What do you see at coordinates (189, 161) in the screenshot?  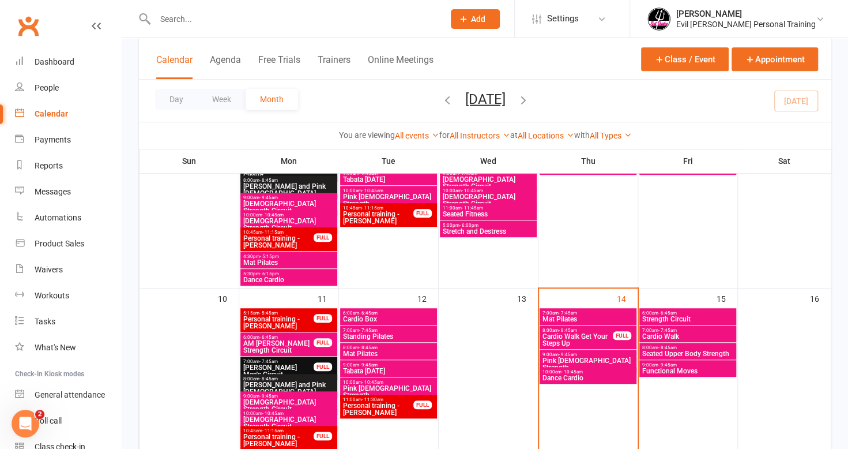 I see `th: Sun` at bounding box center [189, 161].